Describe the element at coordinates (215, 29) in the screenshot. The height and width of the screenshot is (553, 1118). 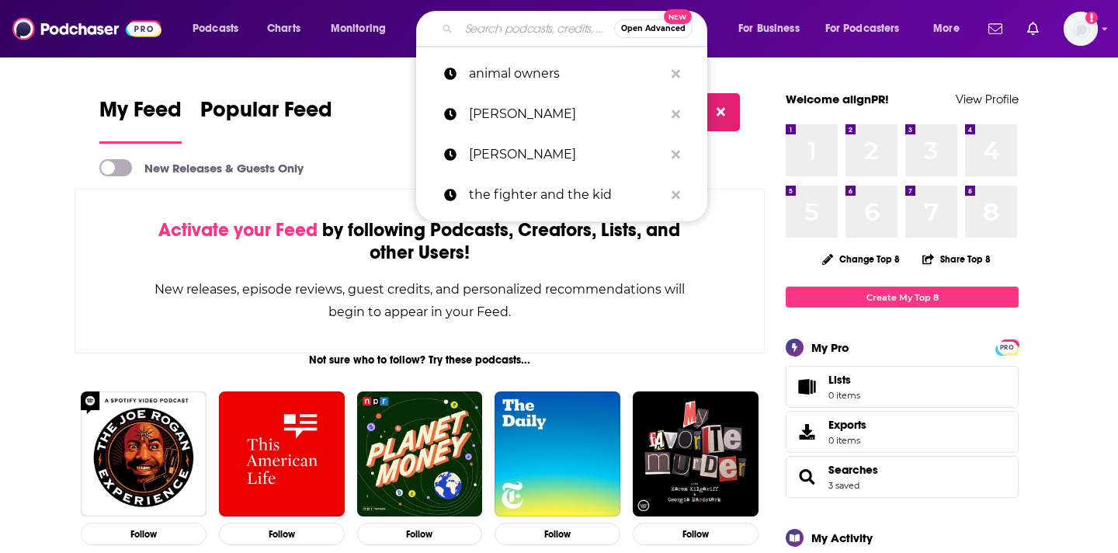
I see `span: Podcasts` at that location.